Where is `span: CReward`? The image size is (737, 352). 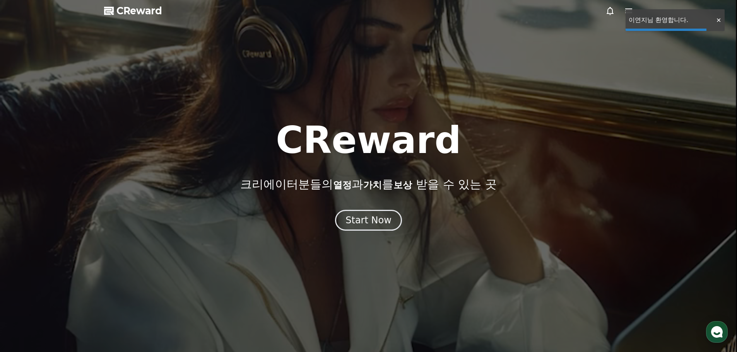 span: CReward is located at coordinates (139, 11).